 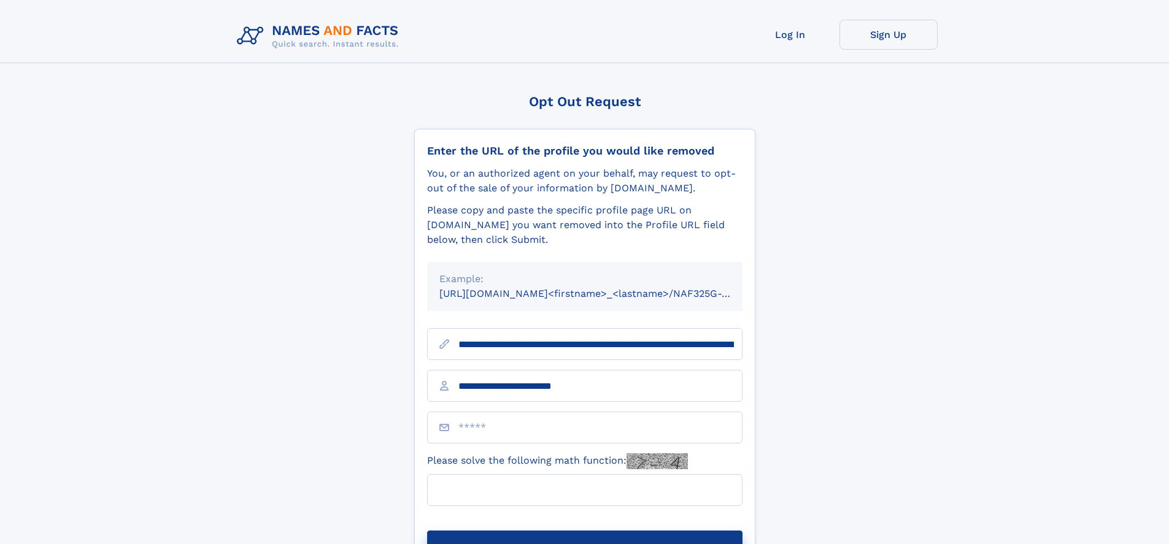 What do you see at coordinates (557, 461) in the screenshot?
I see `label: Please solve the following math function:` at bounding box center [557, 461].